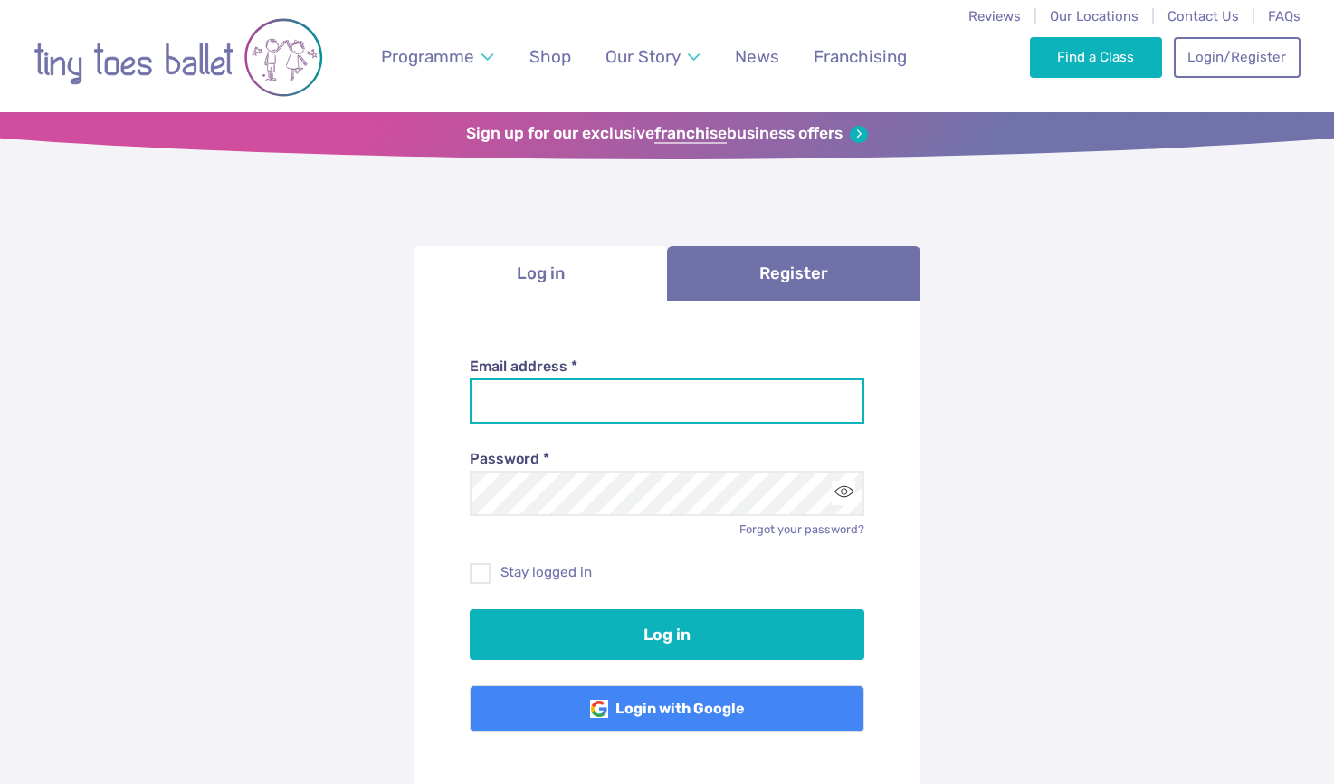 The width and height of the screenshot is (1334, 784). What do you see at coordinates (1284, 16) in the screenshot?
I see `span: FAQs` at bounding box center [1284, 16].